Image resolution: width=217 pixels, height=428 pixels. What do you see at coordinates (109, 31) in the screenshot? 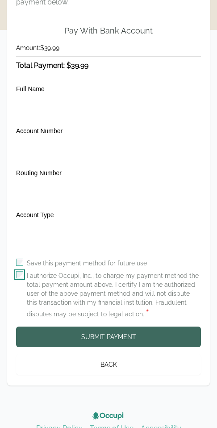
I see `h2: Pay With Bank Account` at bounding box center [109, 31].